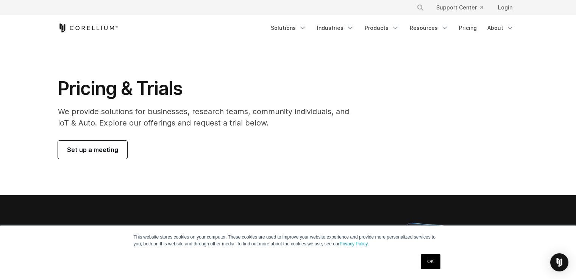  What do you see at coordinates (430, 262) in the screenshot?
I see `a: OK` at bounding box center [430, 262].